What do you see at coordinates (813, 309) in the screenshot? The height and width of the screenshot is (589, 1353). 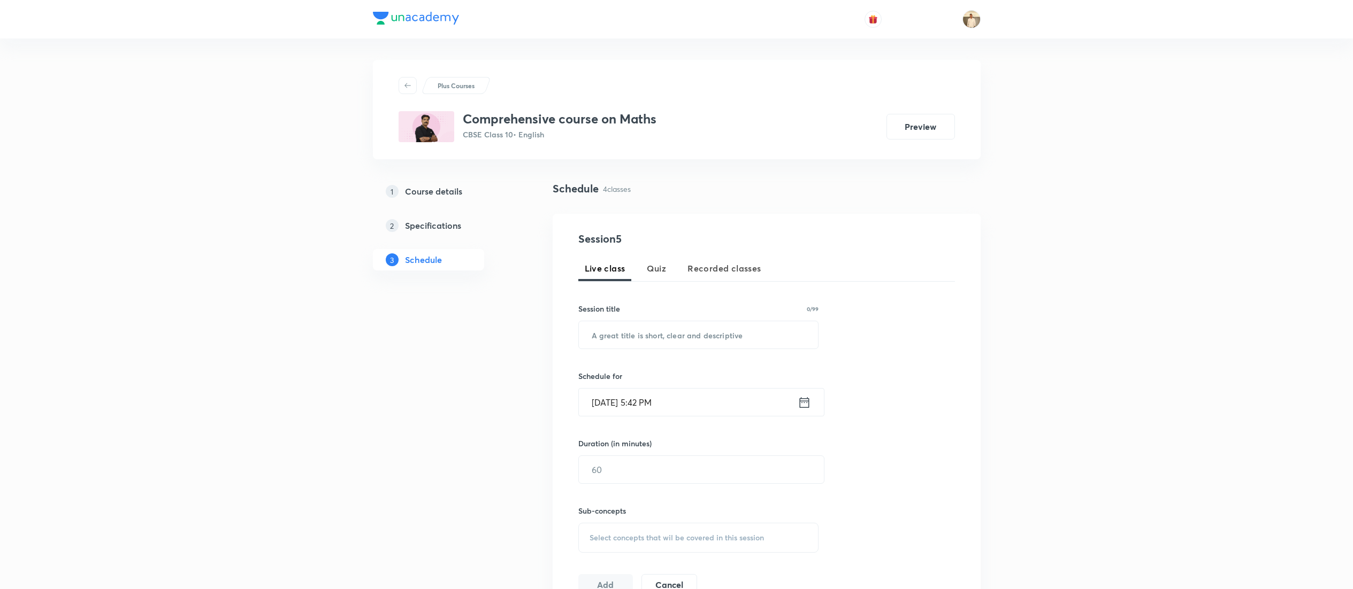 I see `p: 0/99` at bounding box center [813, 309].